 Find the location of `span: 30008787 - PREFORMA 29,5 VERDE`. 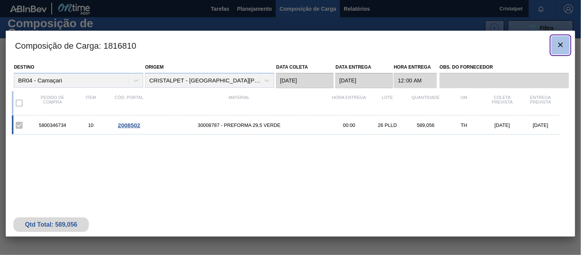

span: 30008787 - PREFORMA 29,5 VERDE is located at coordinates (239, 125).